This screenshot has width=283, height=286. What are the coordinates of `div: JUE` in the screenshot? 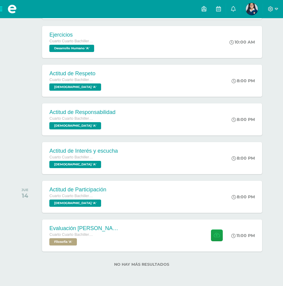 It's located at (25, 190).